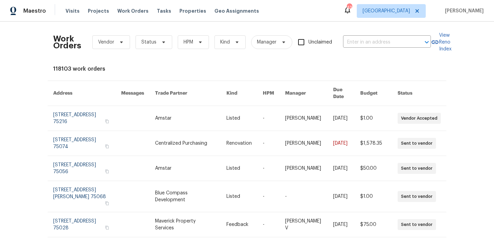 The height and width of the screenshot is (240, 494). I want to click on div: View Reno Index, so click(441, 42).